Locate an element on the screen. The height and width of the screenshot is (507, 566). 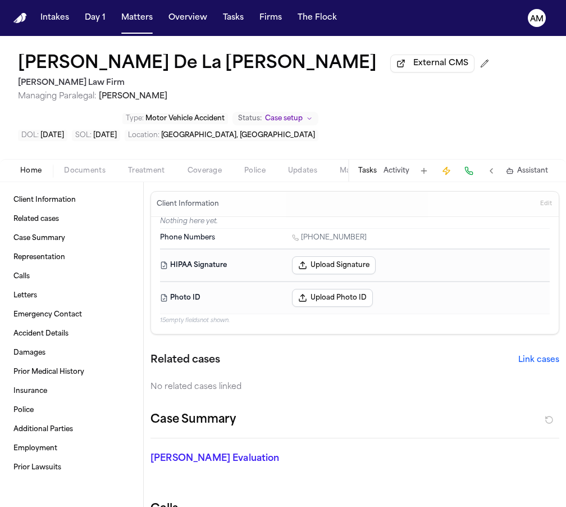
span: Phone Numbers is located at coordinates (188, 238).